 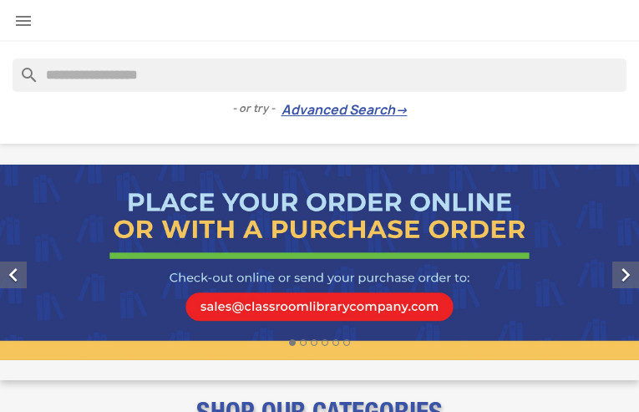 What do you see at coordinates (23, 68) in the screenshot?
I see `i: search` at bounding box center [23, 68].